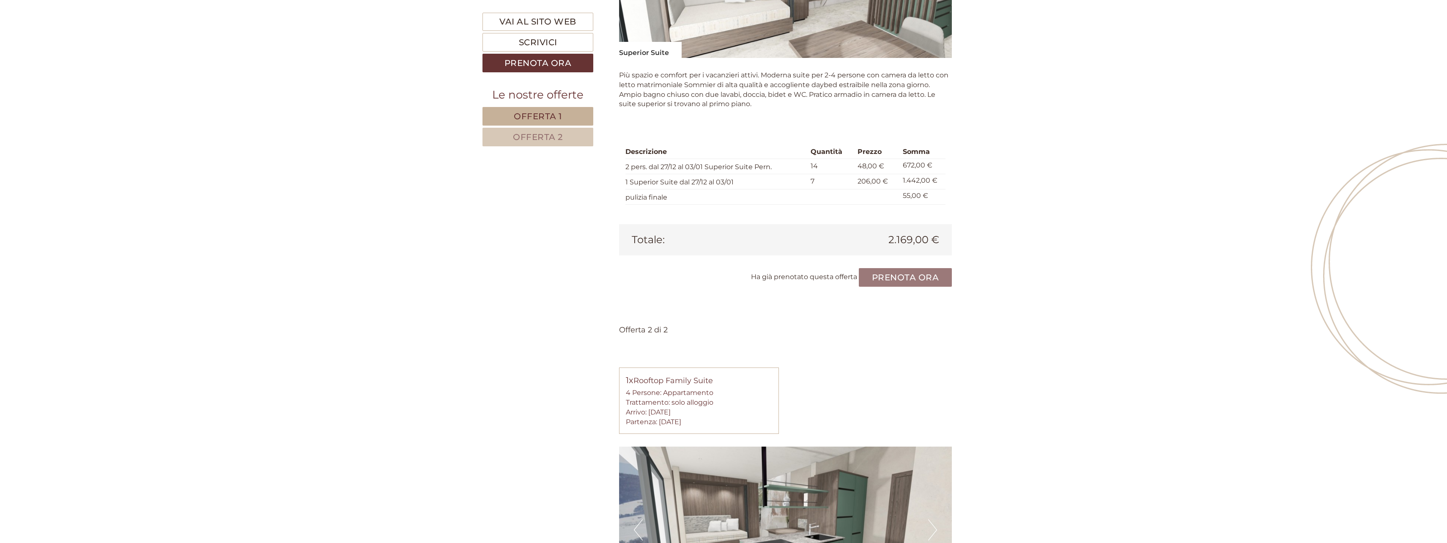 The width and height of the screenshot is (1447, 543). I want to click on td: 1.442,00 €, so click(922, 181).